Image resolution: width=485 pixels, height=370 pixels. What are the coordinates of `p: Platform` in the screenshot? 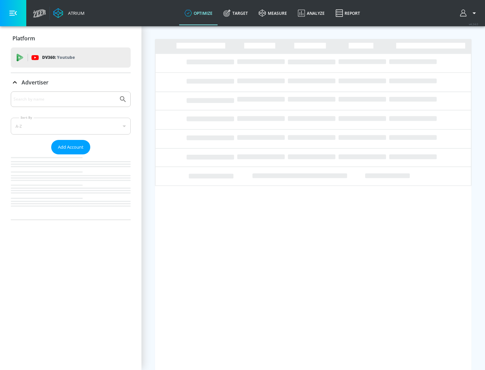 It's located at (24, 38).